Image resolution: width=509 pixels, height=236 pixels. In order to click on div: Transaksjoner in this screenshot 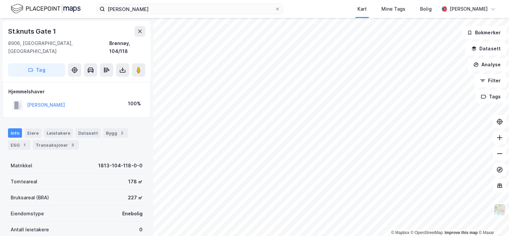, I will do `click(56, 145)`.